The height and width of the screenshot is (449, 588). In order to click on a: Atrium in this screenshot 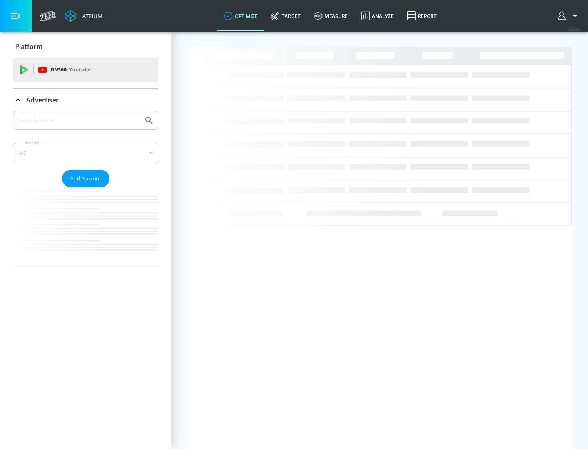, I will do `click(83, 16)`.